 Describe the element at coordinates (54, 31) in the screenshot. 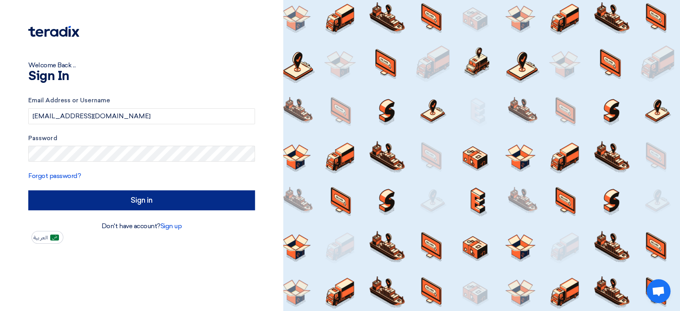

I see `img: Teradix logo` at that location.